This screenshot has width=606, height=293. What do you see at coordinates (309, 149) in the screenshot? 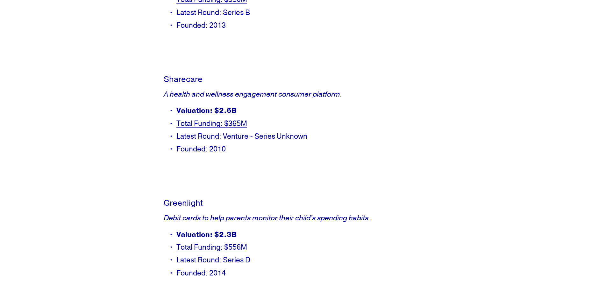
I see `p: Founded: 2010` at bounding box center [309, 149].